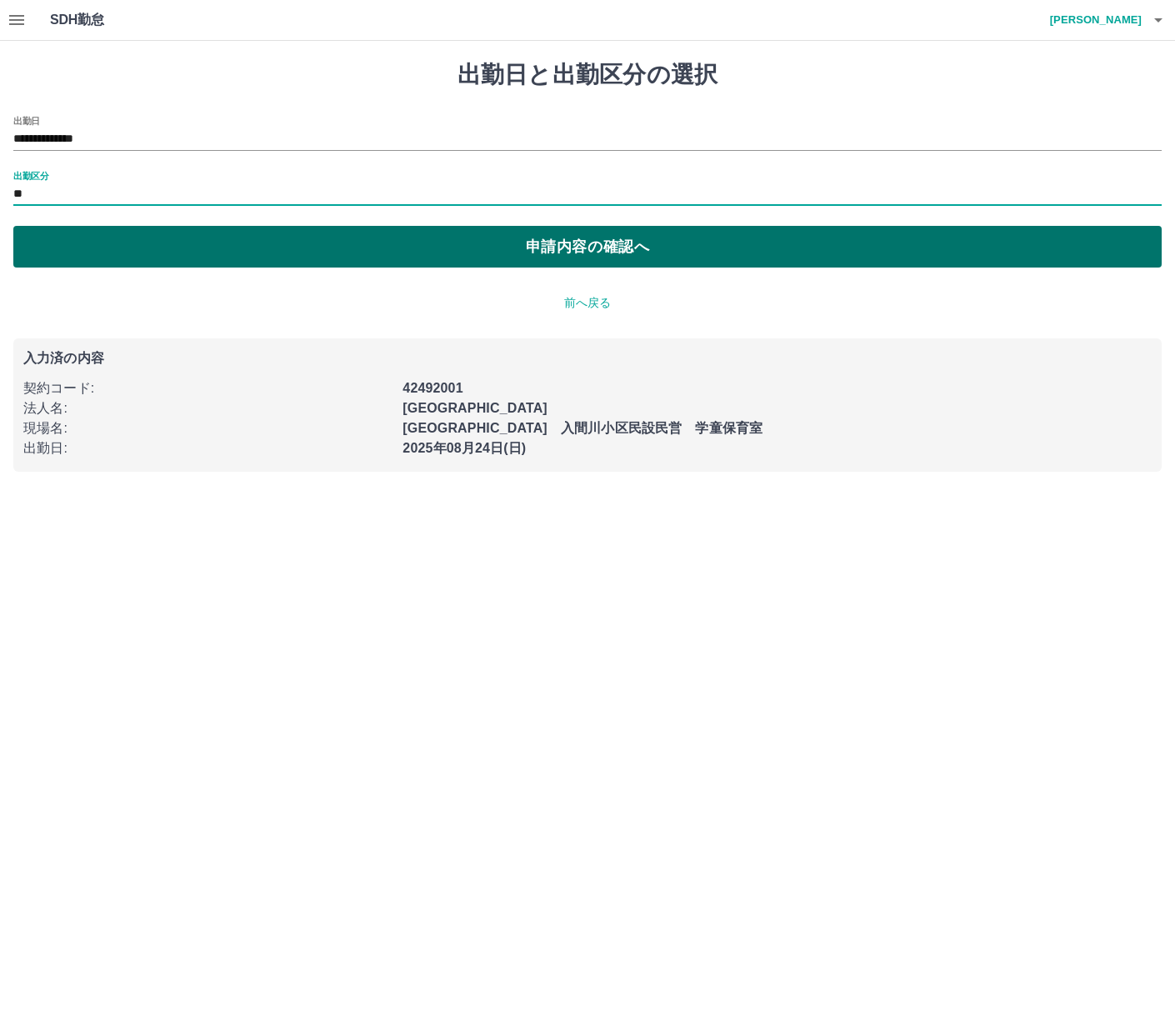 This screenshot has height=1036, width=1175. I want to click on b: 2025年08月24日(日), so click(464, 448).